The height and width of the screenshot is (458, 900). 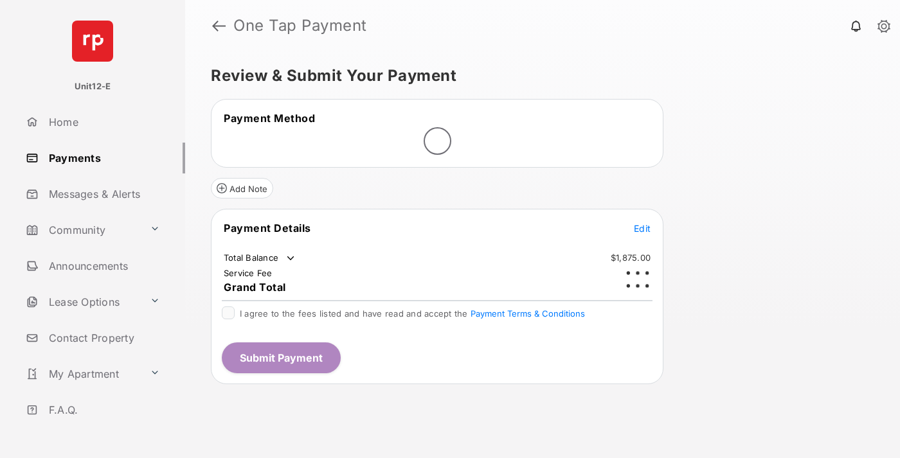 What do you see at coordinates (82, 230) in the screenshot?
I see `a: Community` at bounding box center [82, 230].